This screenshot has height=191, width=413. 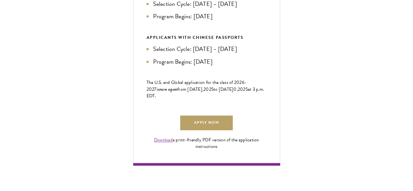 What do you see at coordinates (158, 89) in the screenshot?
I see `span: is` at bounding box center [158, 89].